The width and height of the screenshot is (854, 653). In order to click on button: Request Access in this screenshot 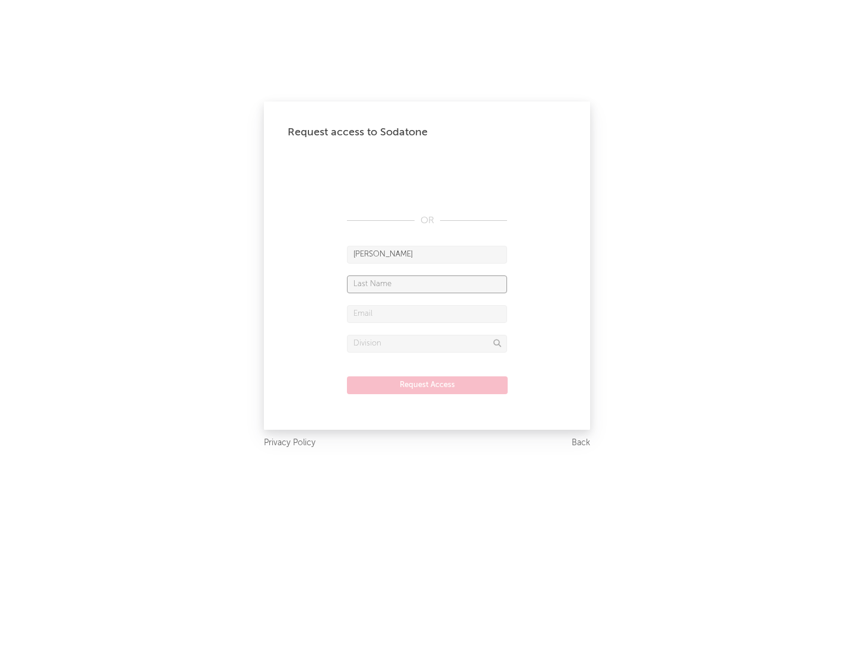, I will do `click(427, 385)`.